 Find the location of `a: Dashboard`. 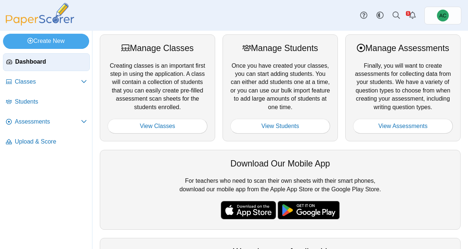

a: Dashboard is located at coordinates (46, 62).